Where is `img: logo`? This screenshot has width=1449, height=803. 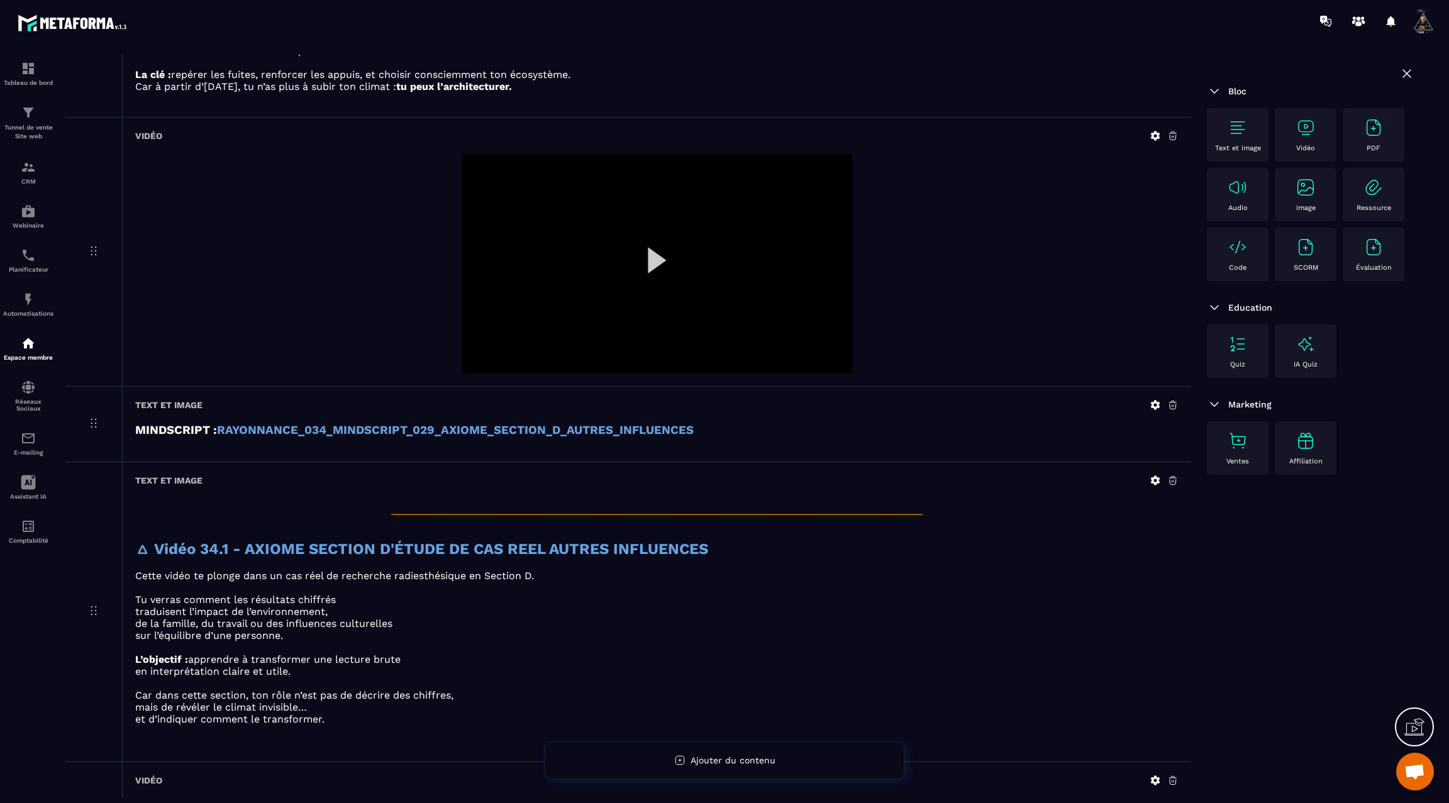
img: logo is located at coordinates (74, 23).